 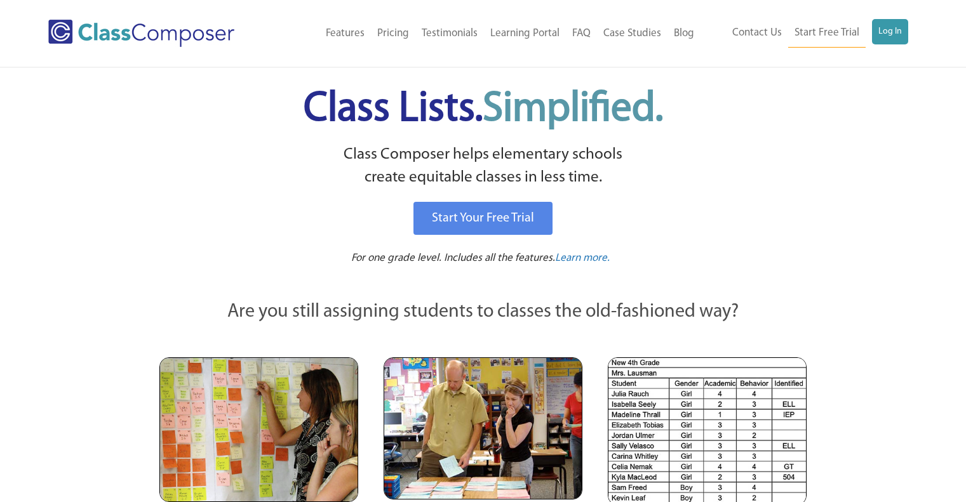 What do you see at coordinates (141, 33) in the screenshot?
I see `img: Class Composer` at bounding box center [141, 33].